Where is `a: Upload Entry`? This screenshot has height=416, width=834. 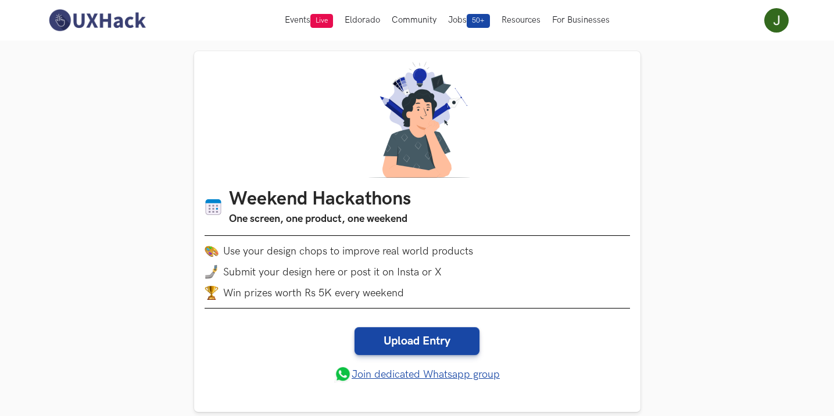 a: Upload Entry is located at coordinates (417, 341).